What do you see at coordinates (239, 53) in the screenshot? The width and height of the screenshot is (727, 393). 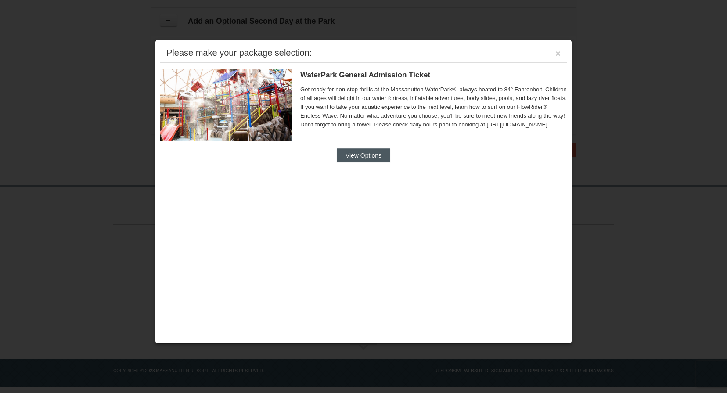 I see `div: Please make your package selection:` at bounding box center [239, 53].